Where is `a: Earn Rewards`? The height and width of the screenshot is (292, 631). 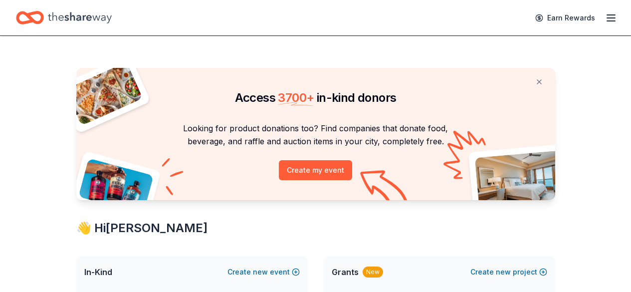 a: Earn Rewards is located at coordinates (565, 18).